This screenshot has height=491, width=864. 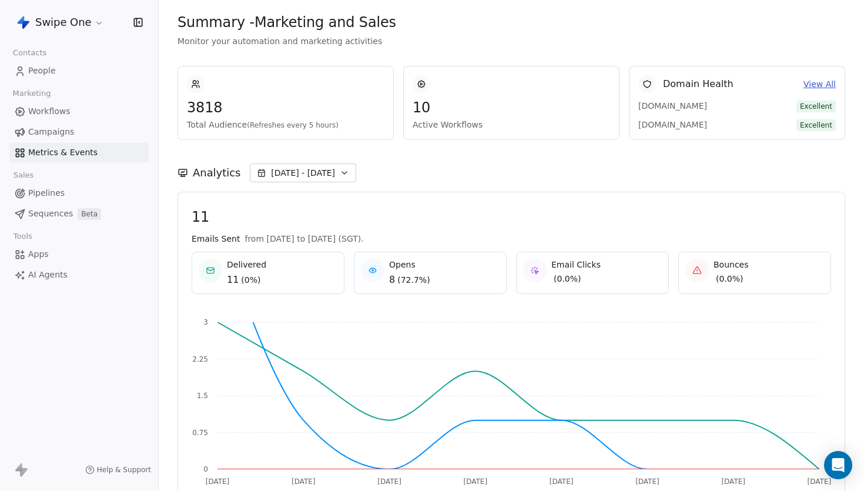 What do you see at coordinates (124, 469) in the screenshot?
I see `span: Help & Support` at bounding box center [124, 469].